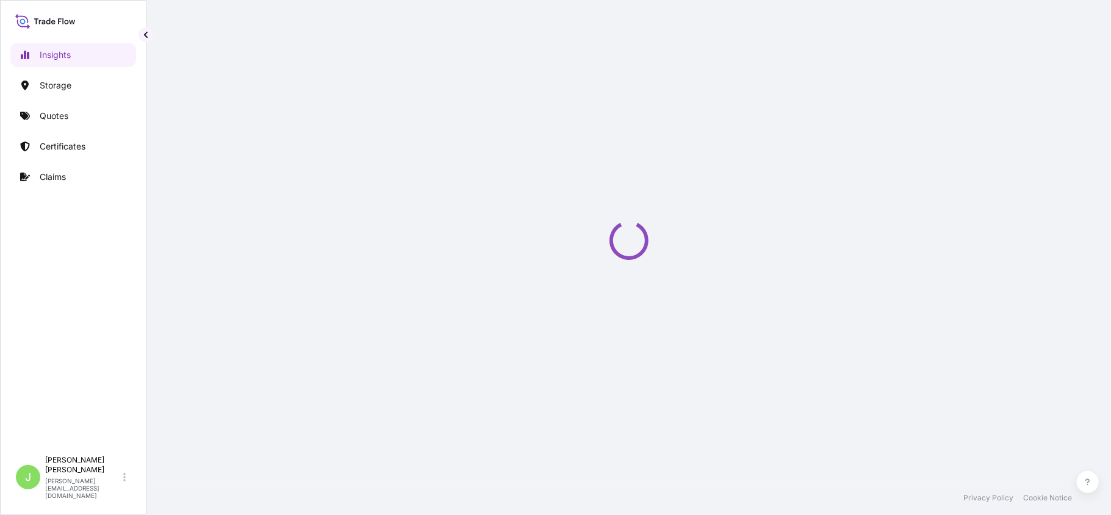 Image resolution: width=1111 pixels, height=515 pixels. Describe the element at coordinates (73, 116) in the screenshot. I see `a: Quotes` at that location.